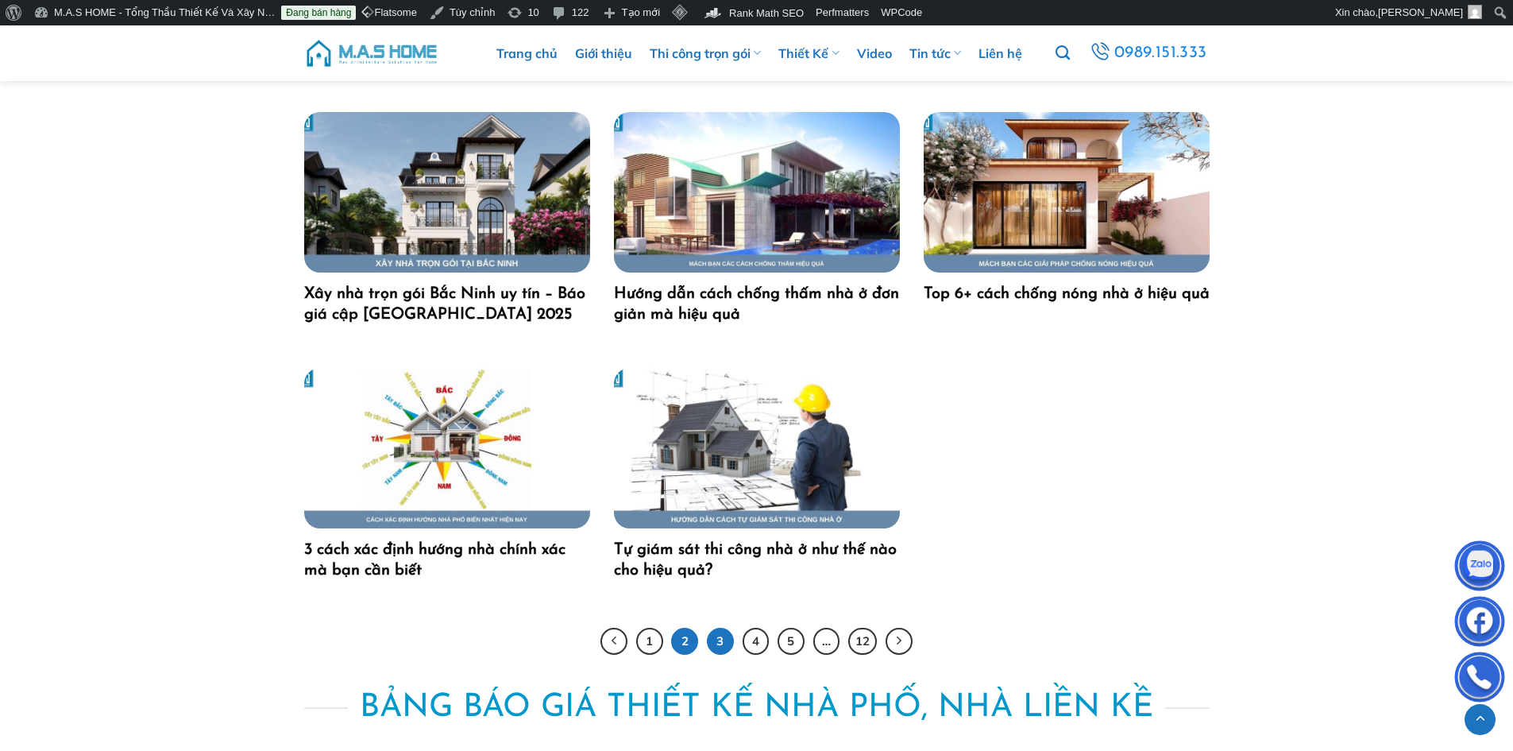 The height and width of the screenshot is (751, 1513). What do you see at coordinates (447, 448) in the screenshot?
I see `img: 3 cách xác định hướng nhà chính xác mà bạn cần biết 195` at bounding box center [447, 448].